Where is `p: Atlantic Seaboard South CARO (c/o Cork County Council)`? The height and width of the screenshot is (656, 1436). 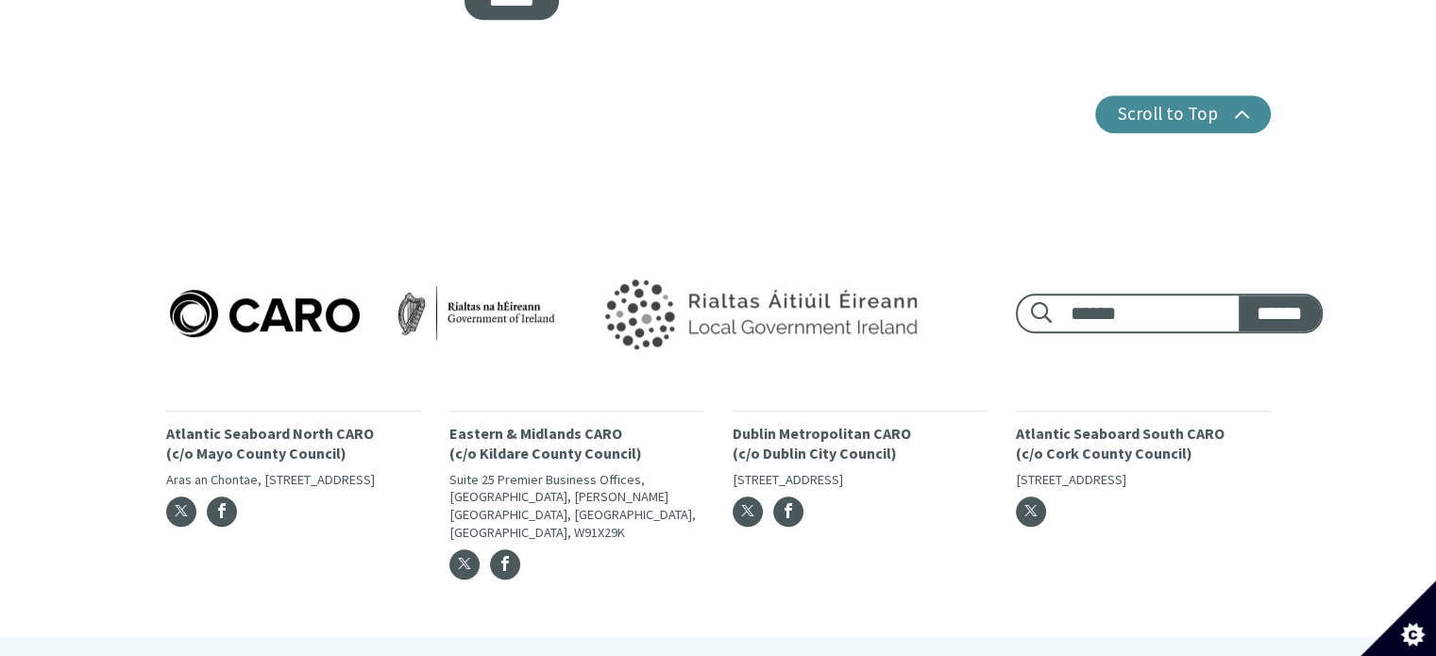
p: Atlantic Seaboard South CARO (c/o Cork County Council) is located at coordinates (1143, 444).